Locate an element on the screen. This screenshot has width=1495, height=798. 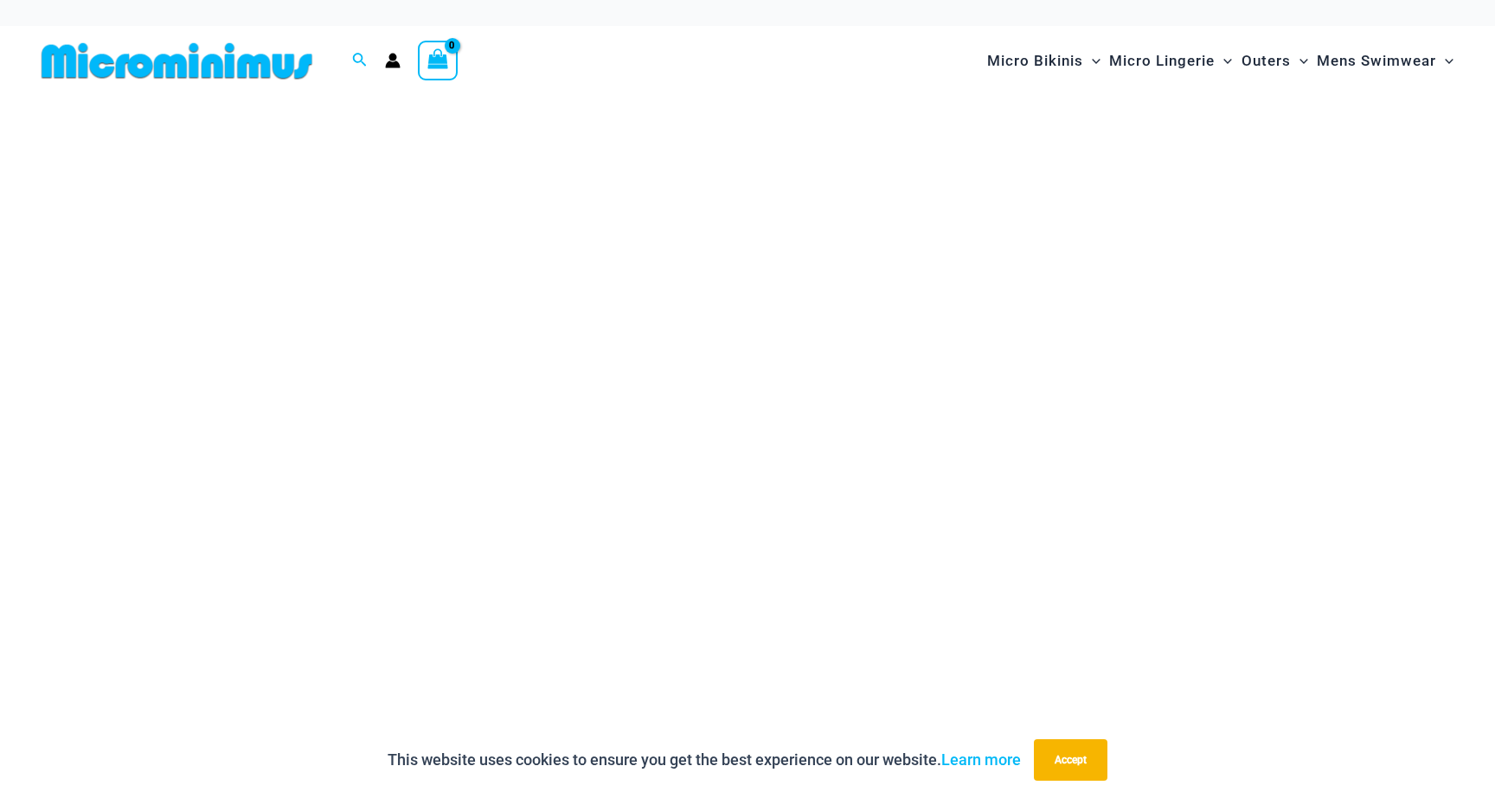
a: OutersMenu ToggleMenu Toggle is located at coordinates (1274, 61).